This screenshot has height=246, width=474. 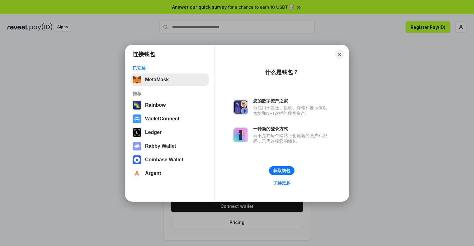 I want to click on div: 已安装, so click(x=170, y=68).